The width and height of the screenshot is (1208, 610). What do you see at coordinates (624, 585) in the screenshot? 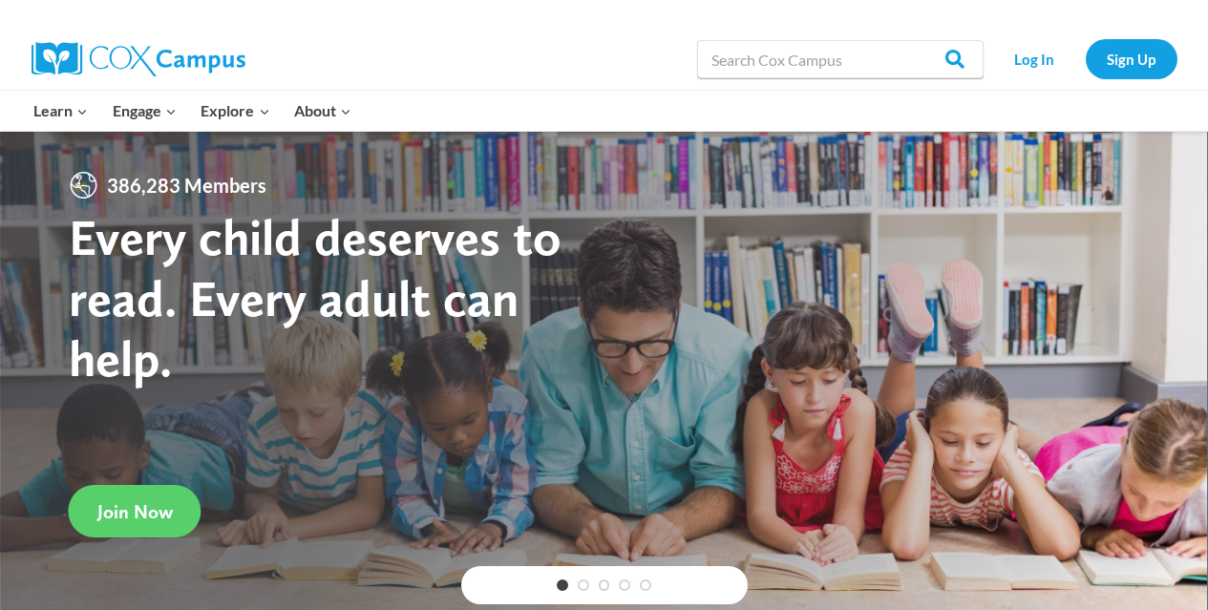
I see `a: 4` at bounding box center [624, 585].